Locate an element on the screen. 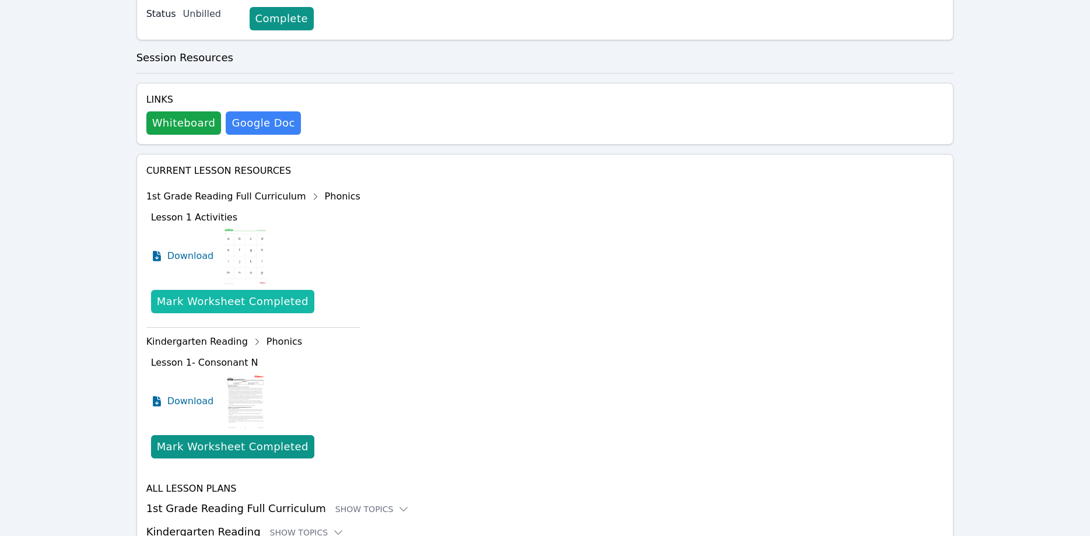 The height and width of the screenshot is (536, 1090). a: Complete is located at coordinates (282, 19).